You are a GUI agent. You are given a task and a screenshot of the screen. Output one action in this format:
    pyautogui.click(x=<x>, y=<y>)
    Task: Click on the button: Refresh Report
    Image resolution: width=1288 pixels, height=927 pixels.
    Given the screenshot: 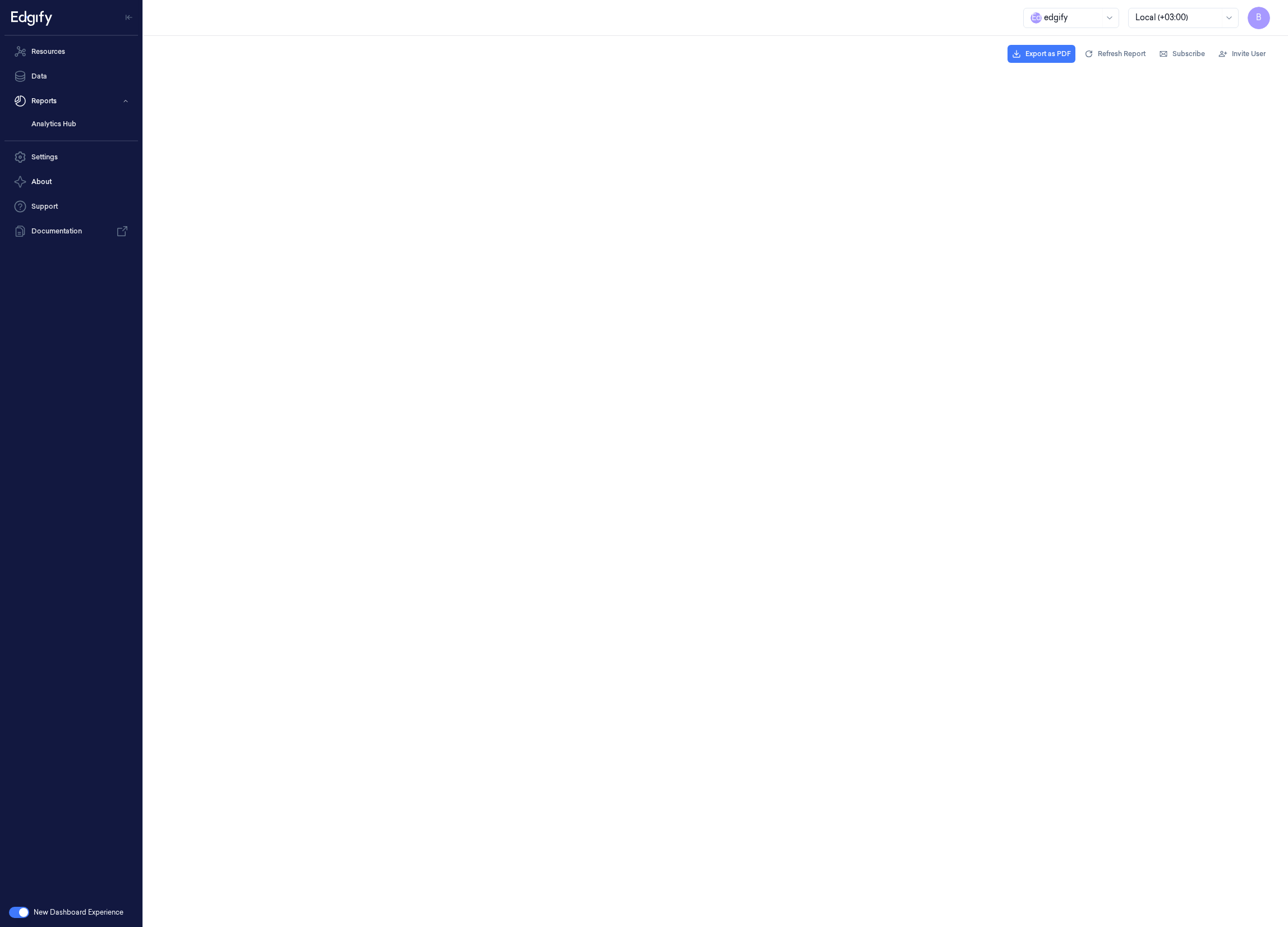 What is the action you would take?
    pyautogui.click(x=1115, y=54)
    